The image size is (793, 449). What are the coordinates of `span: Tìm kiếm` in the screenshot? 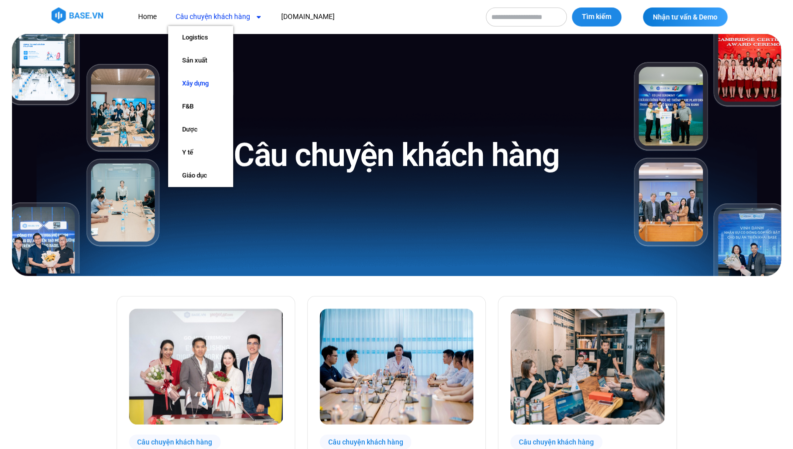 It's located at (596, 17).